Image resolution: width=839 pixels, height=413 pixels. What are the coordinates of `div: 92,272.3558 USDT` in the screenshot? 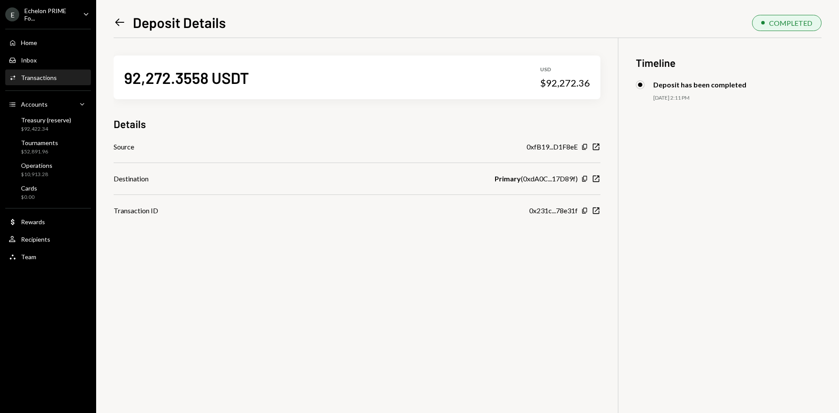 It's located at (187, 77).